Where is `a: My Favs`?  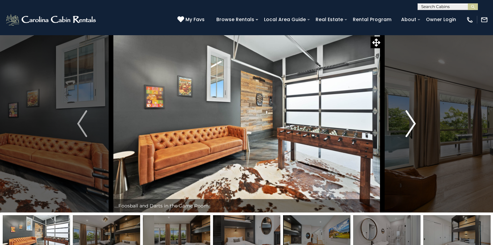
a: My Favs is located at coordinates (192, 20).